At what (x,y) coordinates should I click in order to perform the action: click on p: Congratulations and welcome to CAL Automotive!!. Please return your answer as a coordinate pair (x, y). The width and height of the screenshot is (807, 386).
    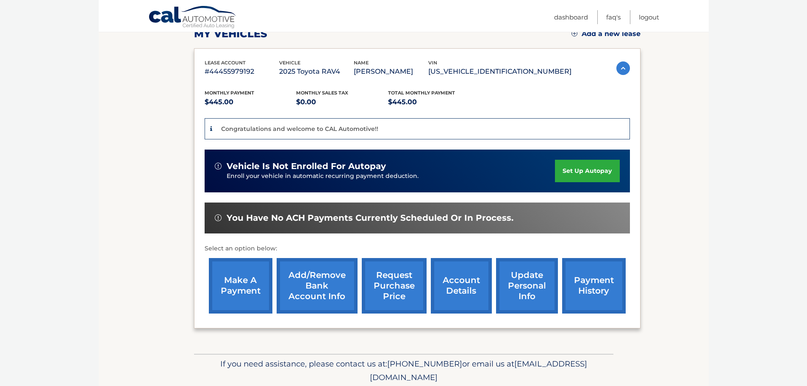
    Looking at the image, I should click on (299, 129).